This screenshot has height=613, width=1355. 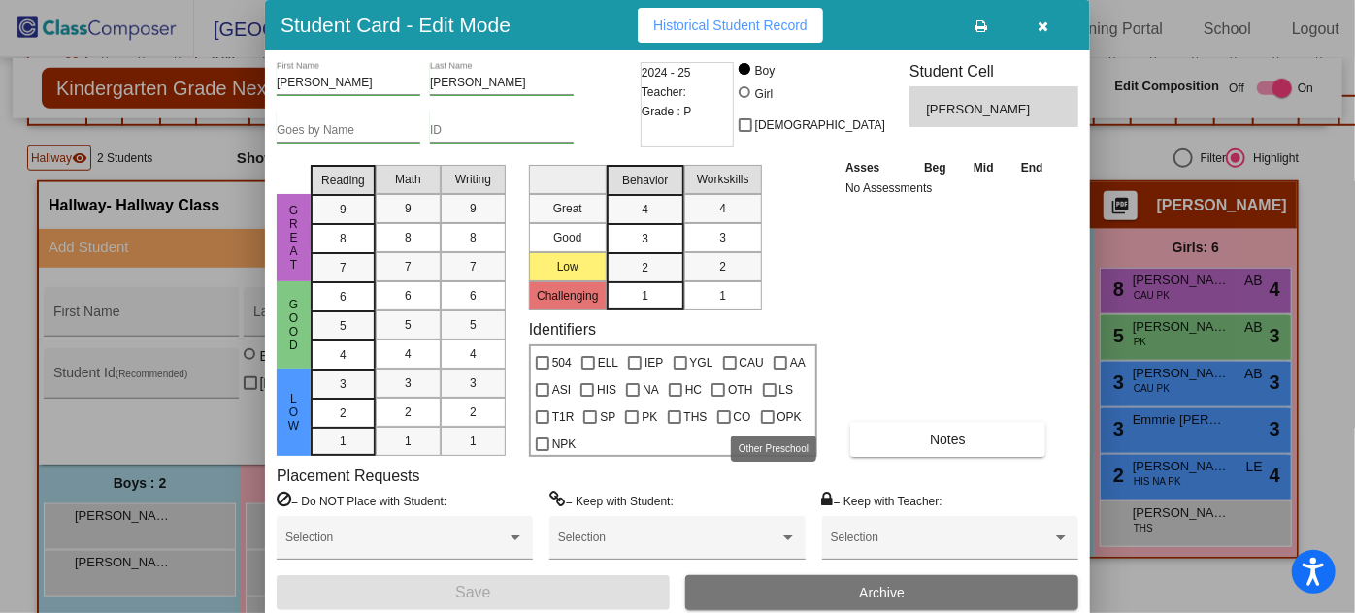 I want to click on span: T1R, so click(x=563, y=417).